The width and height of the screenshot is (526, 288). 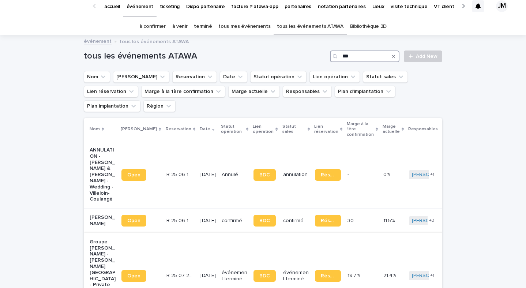 What do you see at coordinates (364, 56) in the screenshot?
I see `div: Search` at bounding box center [364, 56].